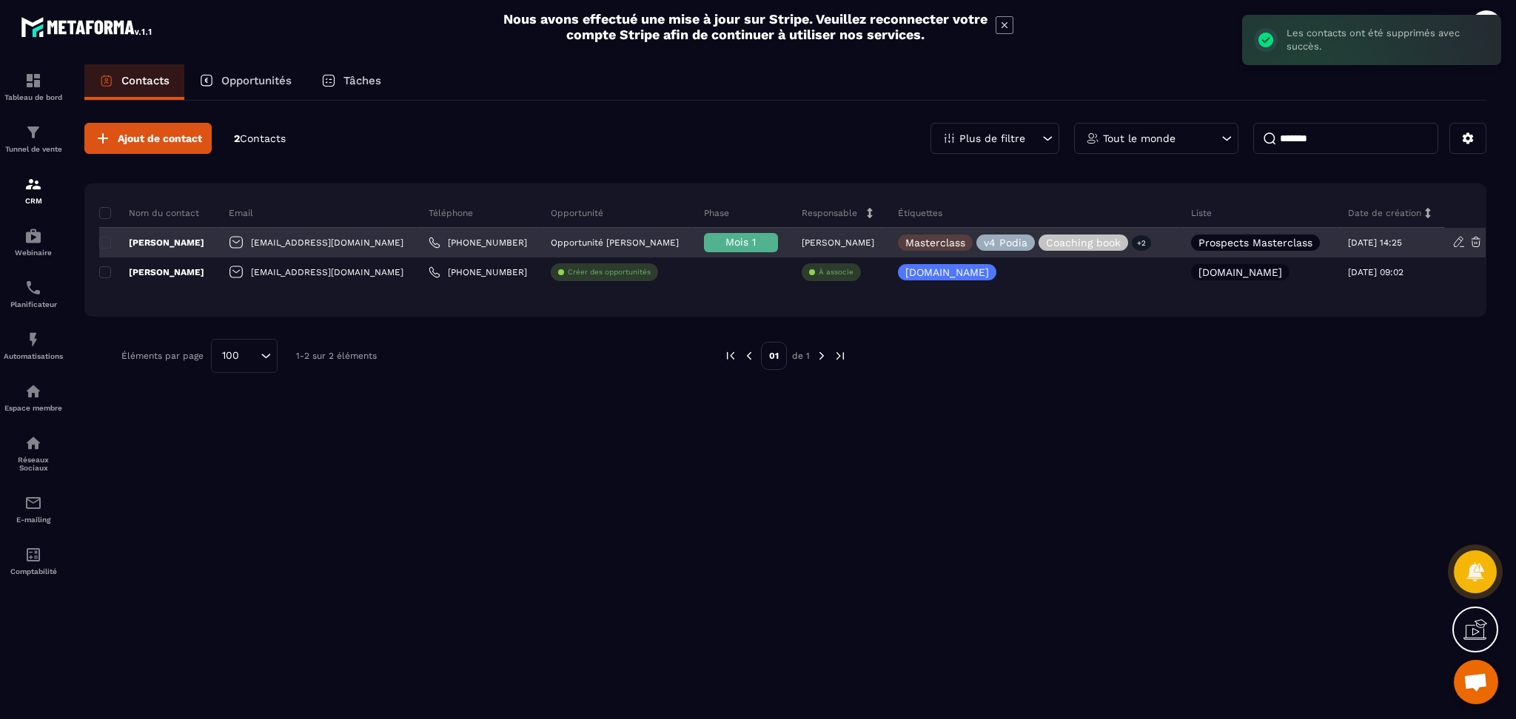  I want to click on img: accountant, so click(33, 555).